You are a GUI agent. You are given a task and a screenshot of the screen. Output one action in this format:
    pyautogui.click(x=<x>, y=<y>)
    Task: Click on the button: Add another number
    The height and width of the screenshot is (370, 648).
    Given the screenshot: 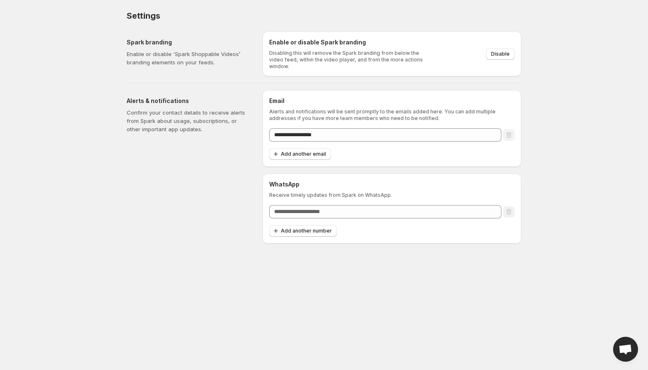 What is the action you would take?
    pyautogui.click(x=303, y=231)
    